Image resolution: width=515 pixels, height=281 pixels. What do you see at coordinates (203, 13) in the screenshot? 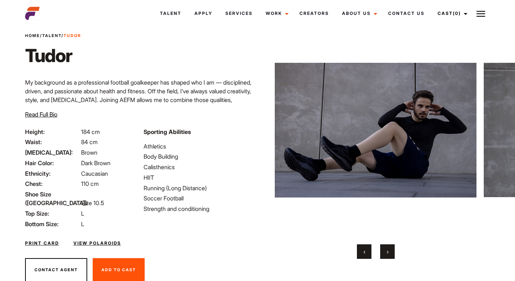
I see `a: Apply` at bounding box center [203, 13].